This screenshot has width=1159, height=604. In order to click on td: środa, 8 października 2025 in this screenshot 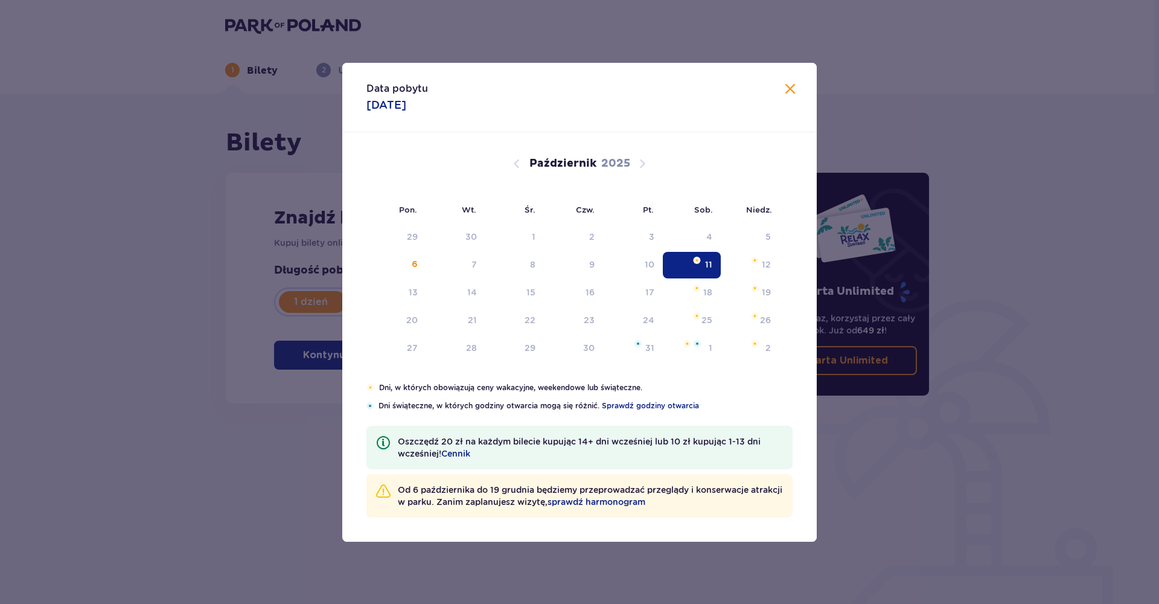, I will do `click(514, 265)`.